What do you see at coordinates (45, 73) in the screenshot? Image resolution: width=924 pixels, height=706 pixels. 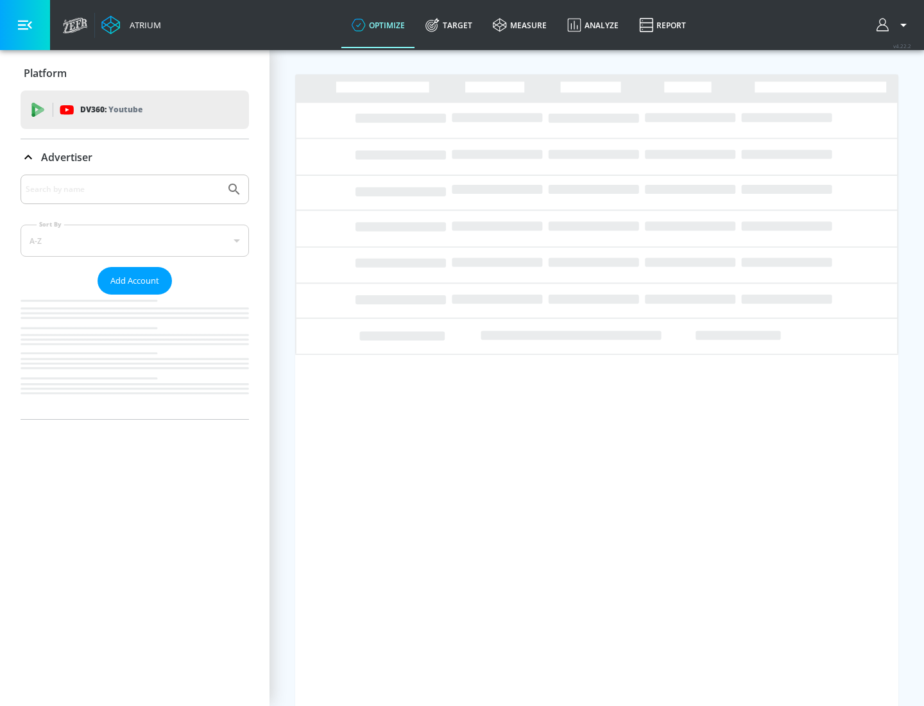 I see `p: Platform` at bounding box center [45, 73].